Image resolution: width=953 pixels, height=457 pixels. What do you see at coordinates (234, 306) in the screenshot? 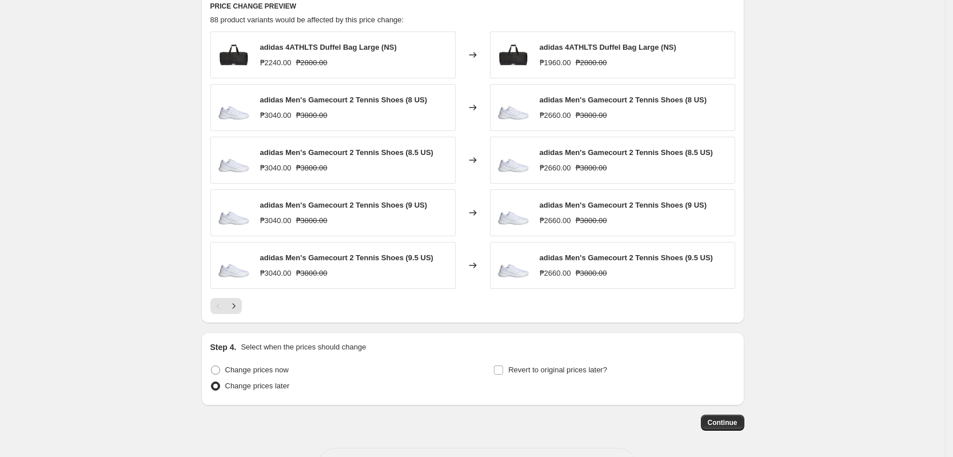
I see `button: Next` at bounding box center [234, 306].